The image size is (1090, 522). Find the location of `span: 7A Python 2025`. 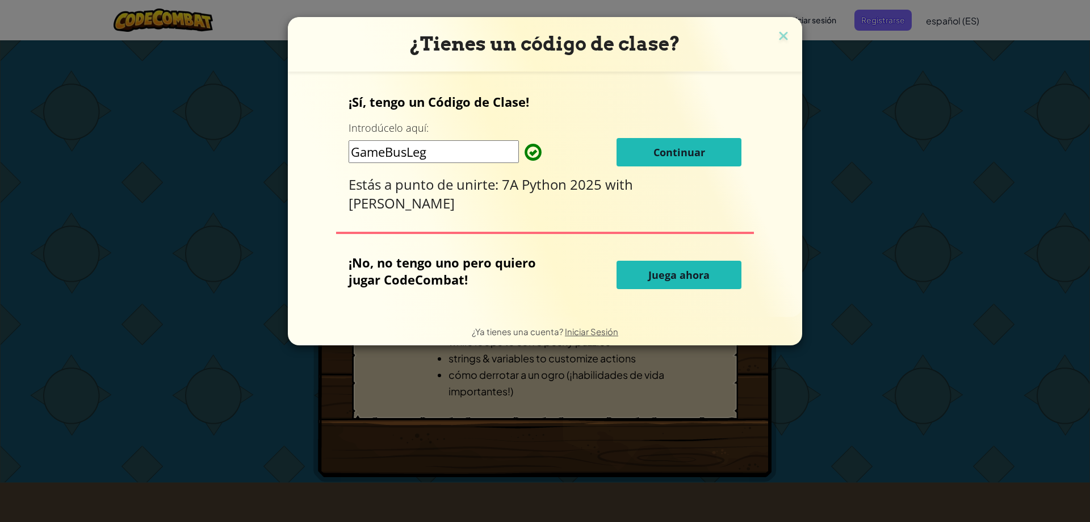

span: 7A Python 2025 is located at coordinates (554, 184).